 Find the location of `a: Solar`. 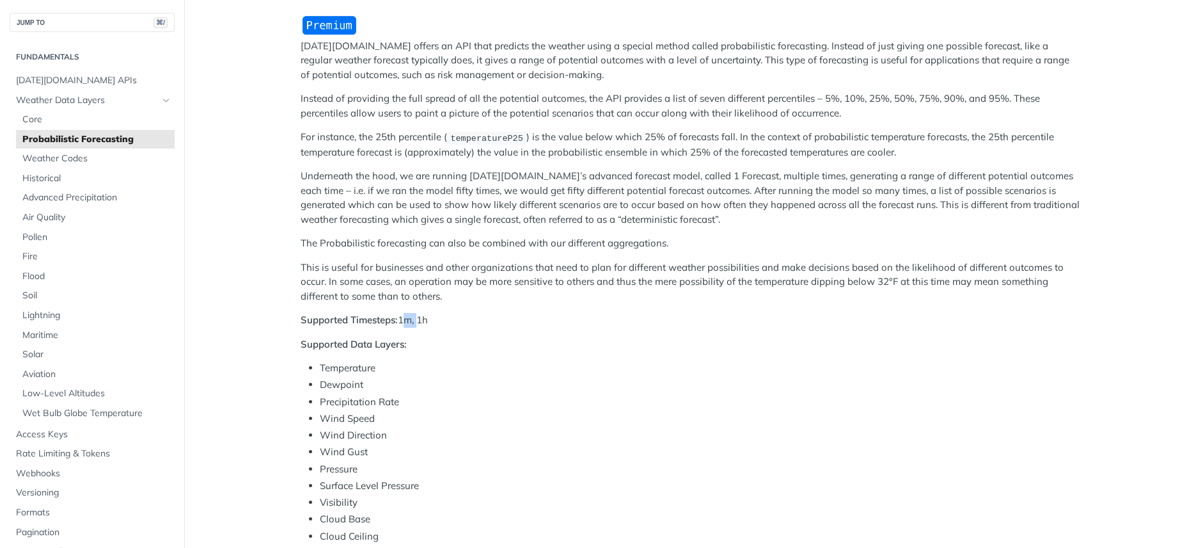

a: Solar is located at coordinates (95, 354).